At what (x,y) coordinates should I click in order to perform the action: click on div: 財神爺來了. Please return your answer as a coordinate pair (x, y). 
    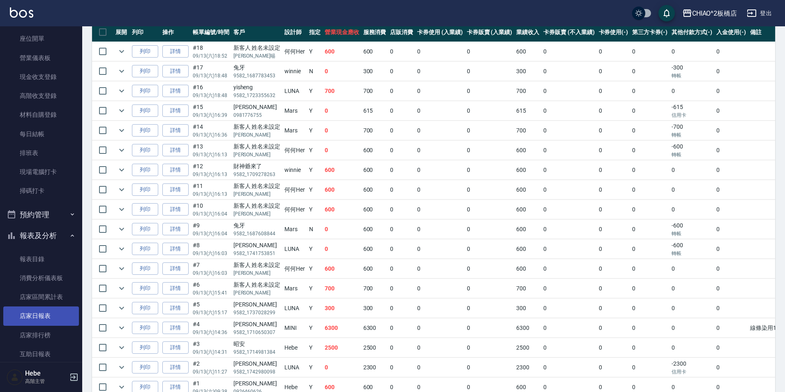
    Looking at the image, I should click on (257, 166).